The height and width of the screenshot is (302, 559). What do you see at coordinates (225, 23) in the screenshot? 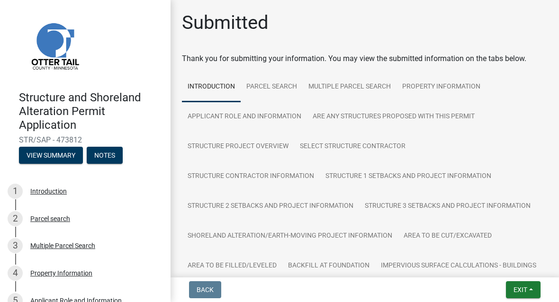
I see `h1: Submitted` at bounding box center [225, 23].